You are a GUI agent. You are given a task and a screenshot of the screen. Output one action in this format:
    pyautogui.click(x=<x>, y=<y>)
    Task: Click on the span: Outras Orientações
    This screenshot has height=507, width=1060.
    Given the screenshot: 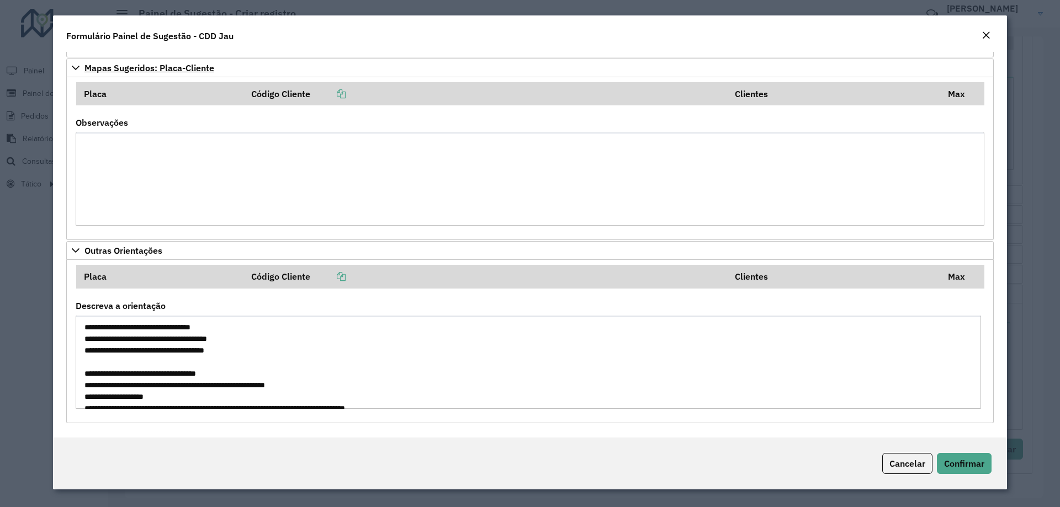 What is the action you would take?
    pyautogui.click(x=123, y=251)
    